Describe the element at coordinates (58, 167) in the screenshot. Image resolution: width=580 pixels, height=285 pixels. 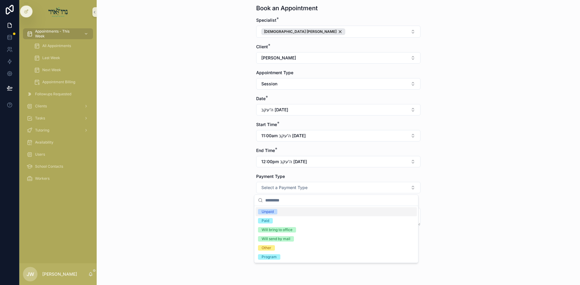
I see `a: School Contacts` at that location.